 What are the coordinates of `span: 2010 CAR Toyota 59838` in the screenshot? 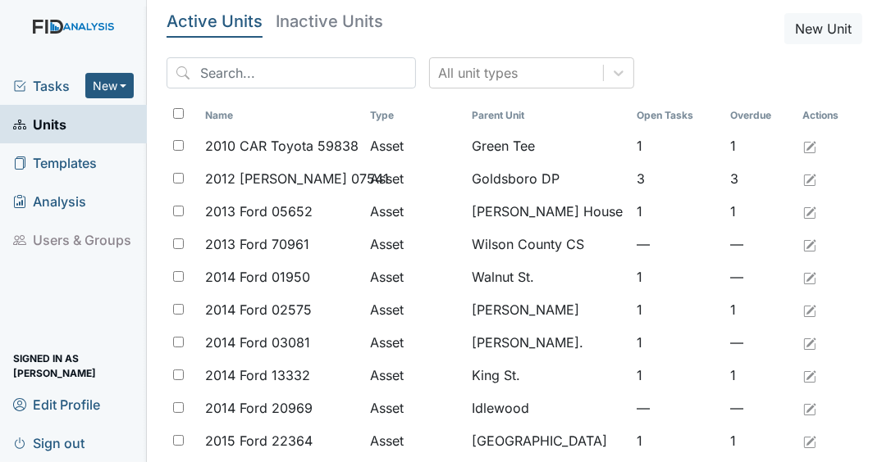 It's located at (281, 146).